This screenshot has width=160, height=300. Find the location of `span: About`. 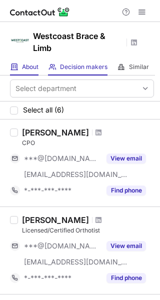

span: About is located at coordinates (30, 67).